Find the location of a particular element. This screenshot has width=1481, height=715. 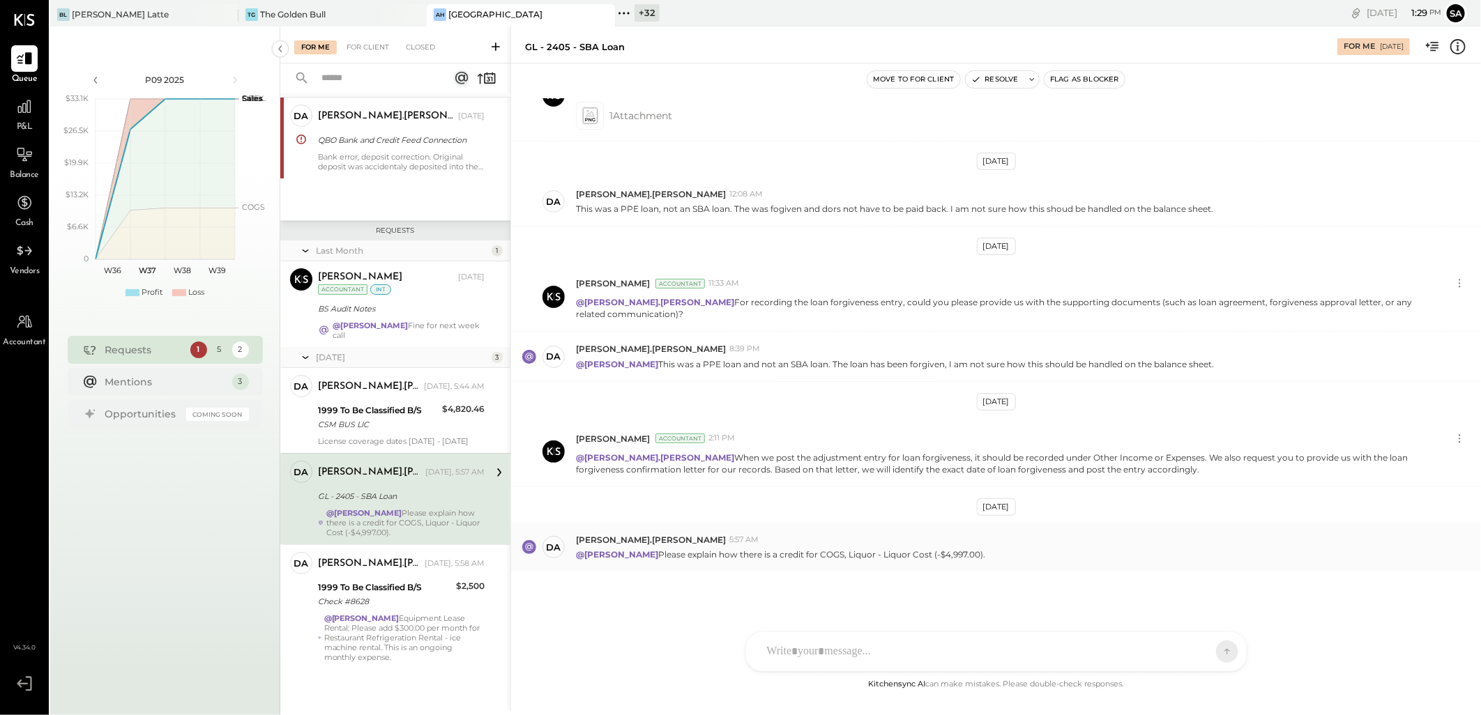

div: copy link is located at coordinates (1356, 13).